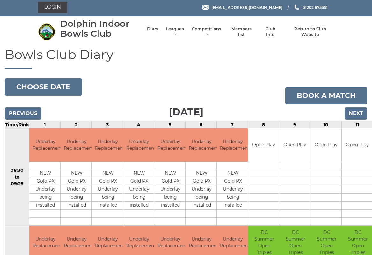 The height and width of the screenshot is (255, 372). What do you see at coordinates (175, 32) in the screenshot?
I see `a: Leagues` at bounding box center [175, 32].